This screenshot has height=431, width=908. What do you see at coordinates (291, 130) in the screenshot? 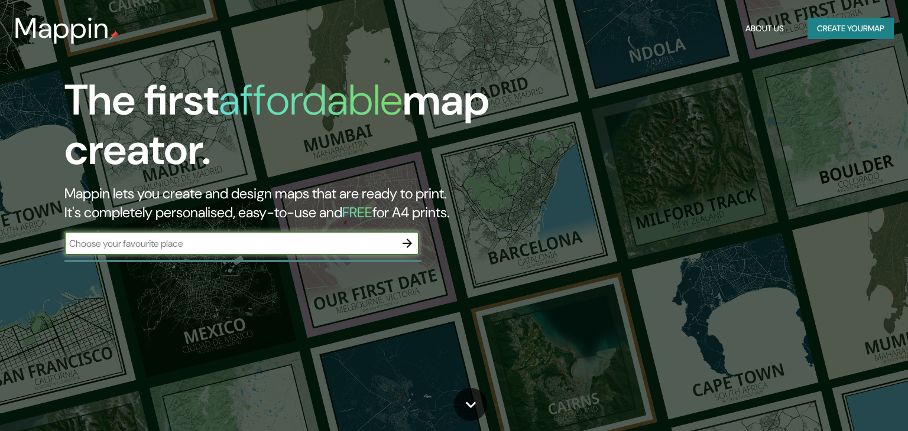
I see `h1: The first map creator.` at bounding box center [291, 130].